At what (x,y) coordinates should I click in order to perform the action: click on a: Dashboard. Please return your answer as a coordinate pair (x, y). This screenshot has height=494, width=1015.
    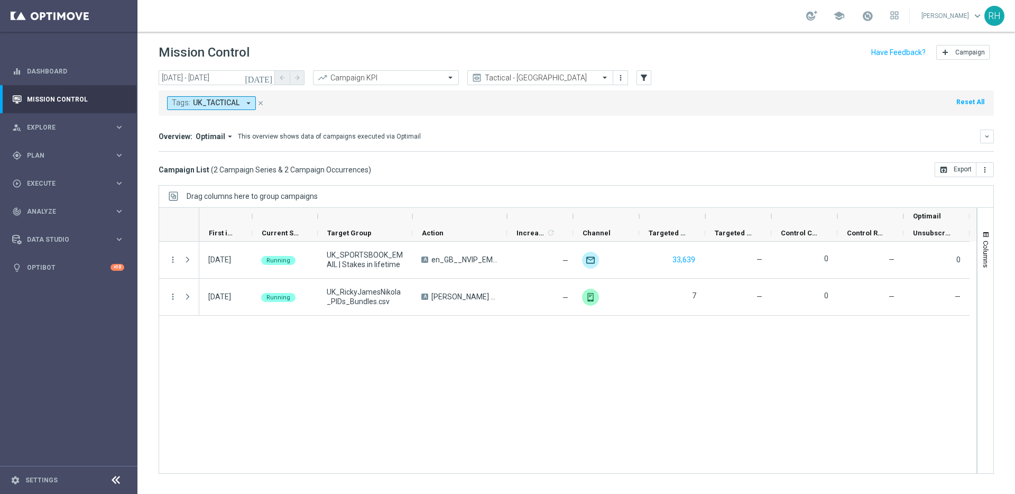
    Looking at the image, I should click on (76, 71).